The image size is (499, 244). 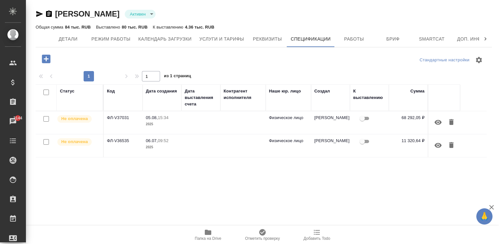 I want to click on p: Выставлено, so click(x=109, y=27).